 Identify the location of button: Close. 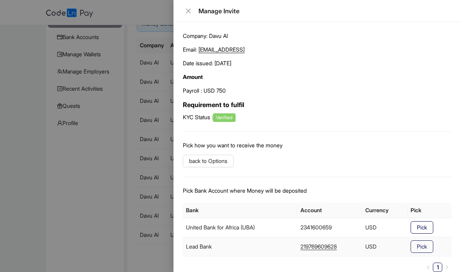
(188, 11).